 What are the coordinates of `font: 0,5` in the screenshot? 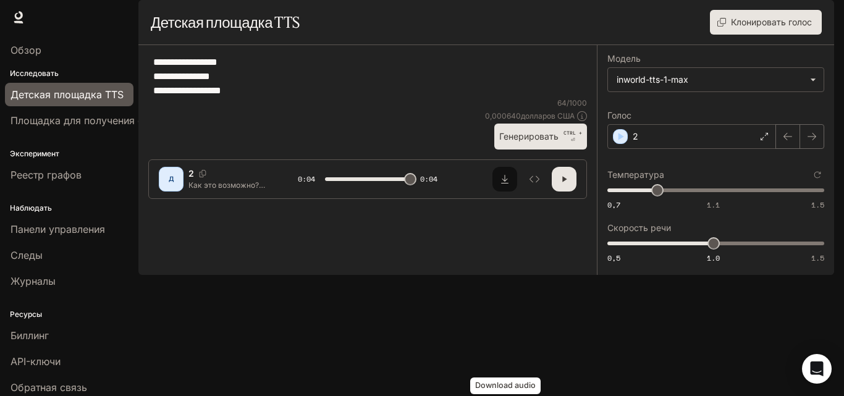 It's located at (613, 258).